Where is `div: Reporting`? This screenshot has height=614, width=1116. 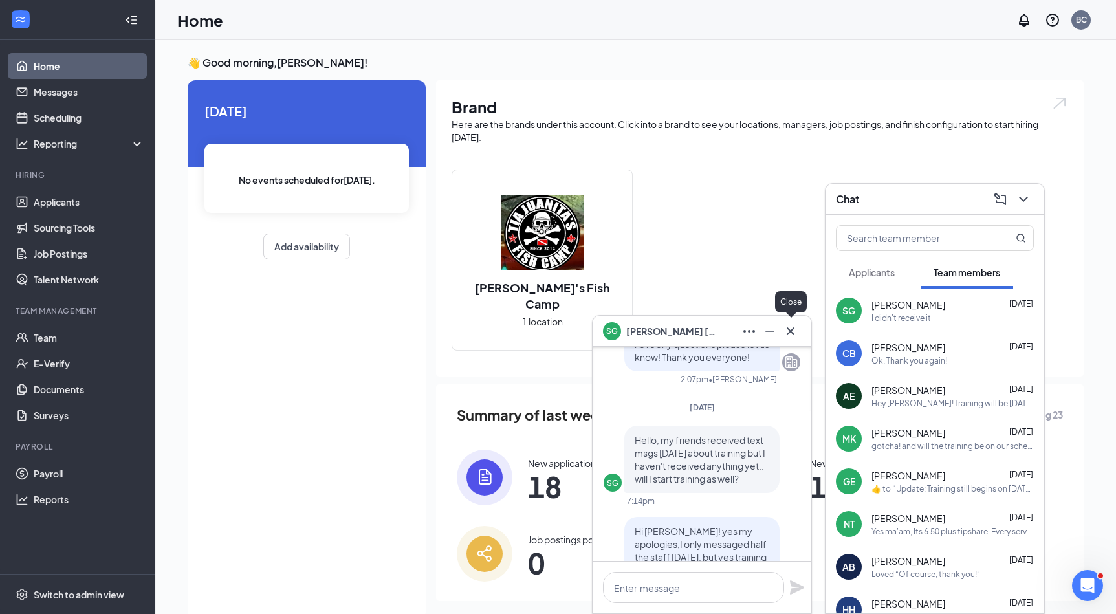 div: Reporting is located at coordinates (89, 144).